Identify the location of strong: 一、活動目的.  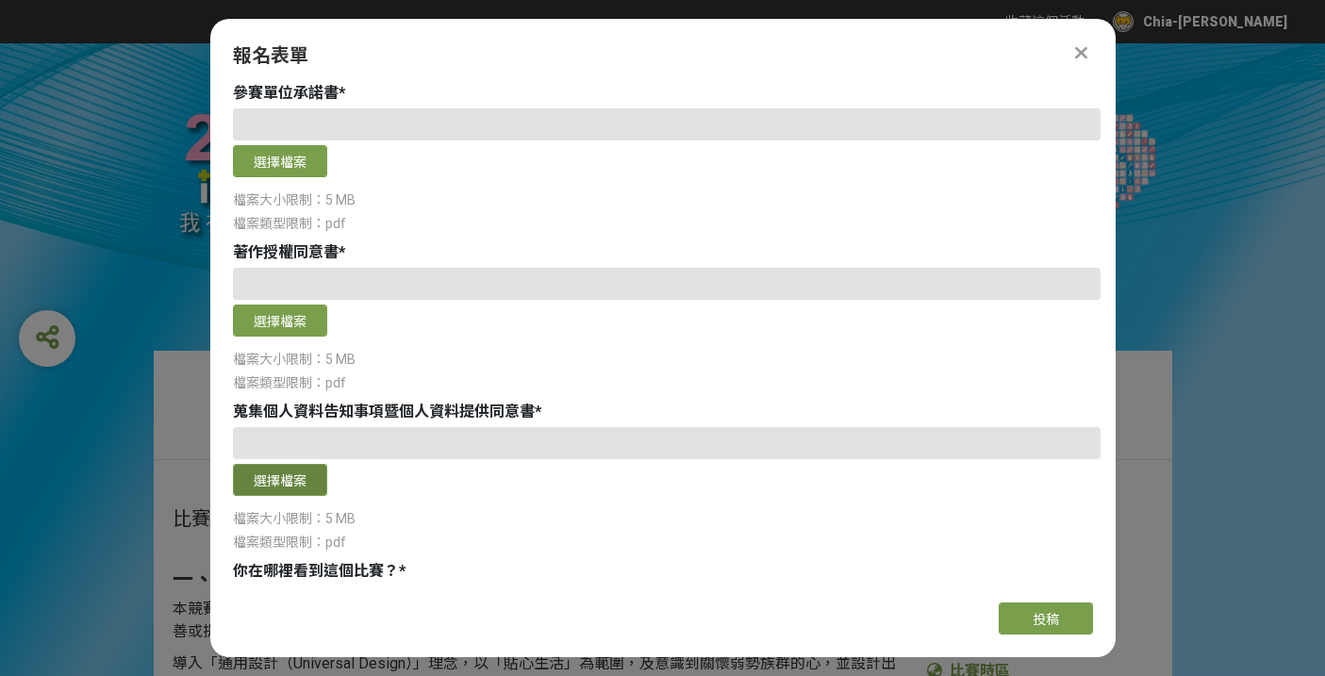
(235, 579).